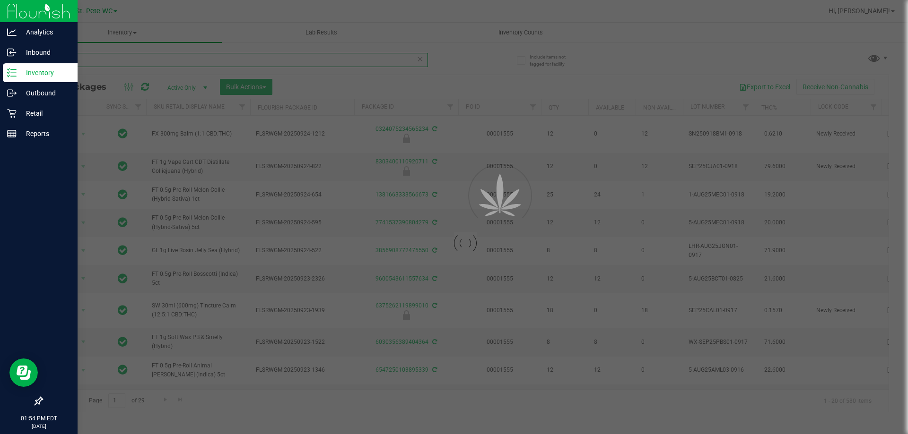  What do you see at coordinates (12, 32) in the screenshot?
I see `inline-svg: Analytics` at bounding box center [12, 32].